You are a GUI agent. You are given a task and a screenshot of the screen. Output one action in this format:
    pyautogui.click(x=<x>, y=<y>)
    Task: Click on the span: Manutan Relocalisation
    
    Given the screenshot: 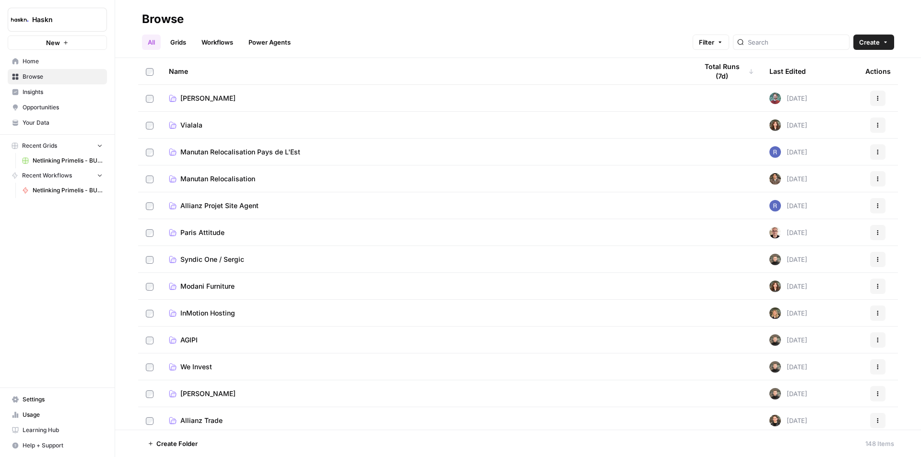 What is the action you would take?
    pyautogui.click(x=218, y=179)
    